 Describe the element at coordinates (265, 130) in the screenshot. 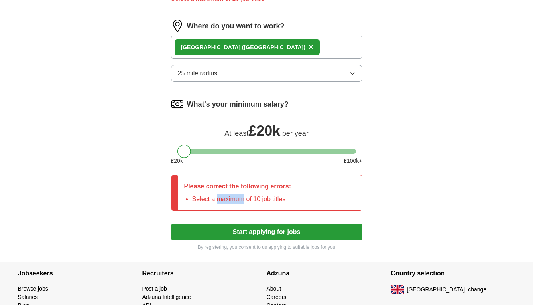

I see `span: £ 20k` at that location.